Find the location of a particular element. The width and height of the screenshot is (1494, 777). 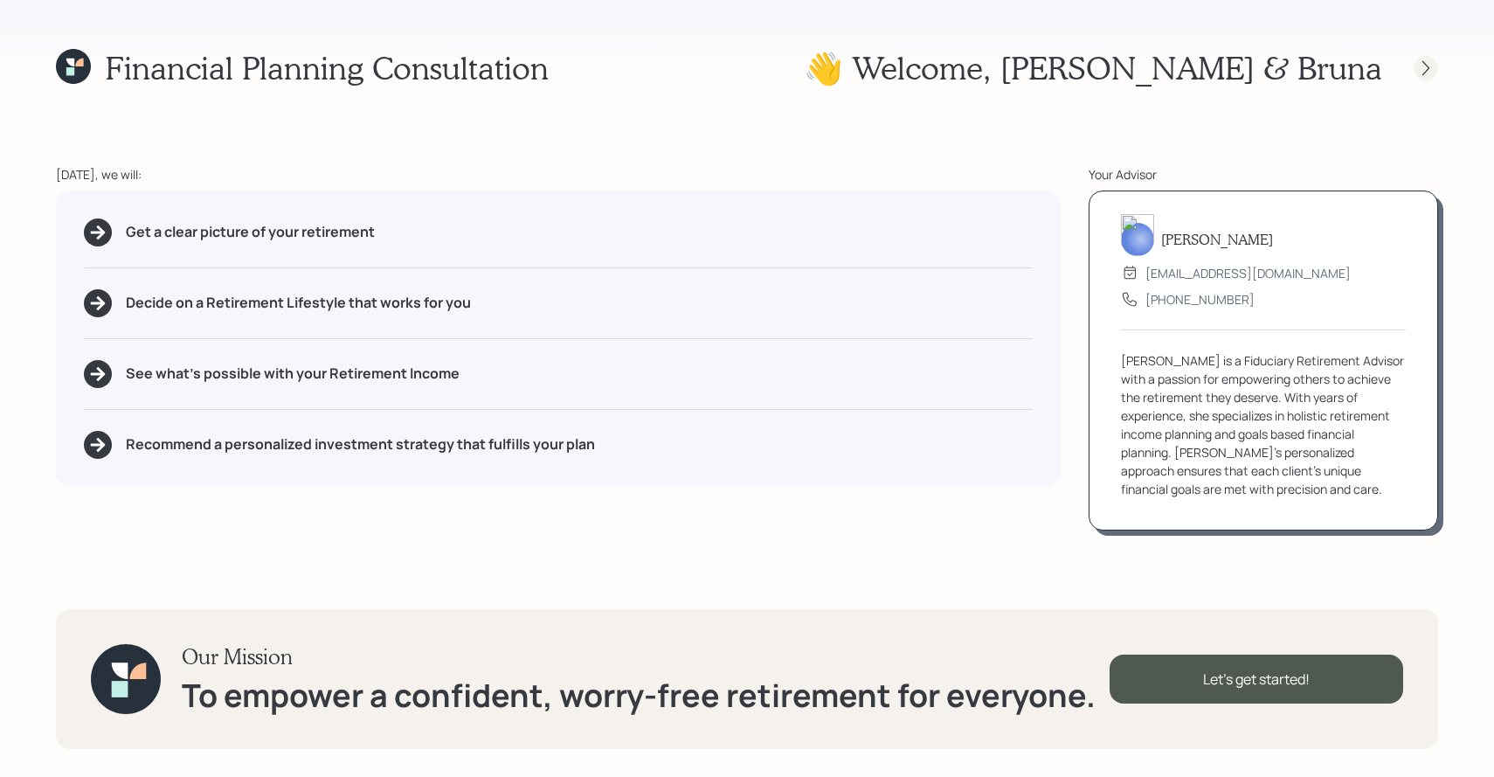

h5: Decide on a Retirement Lifestyle that works for you is located at coordinates (298, 302).